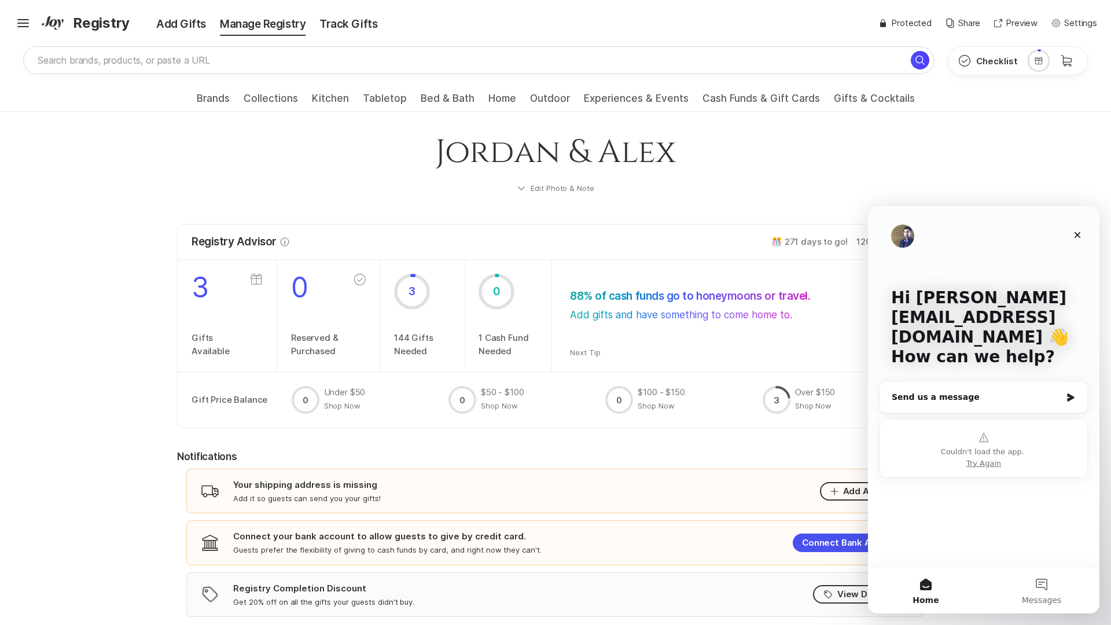 This screenshot has width=1111, height=625. What do you see at coordinates (911, 23) in the screenshot?
I see `p: Protected` at bounding box center [911, 23].